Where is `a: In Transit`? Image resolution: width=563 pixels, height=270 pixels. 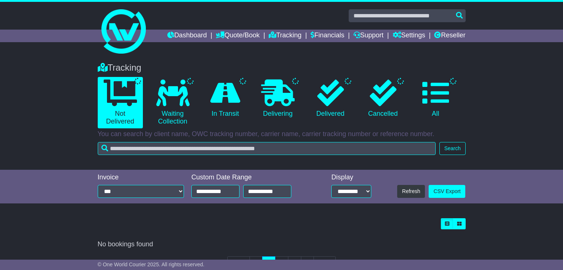
a: In Transit is located at coordinates (226, 99).